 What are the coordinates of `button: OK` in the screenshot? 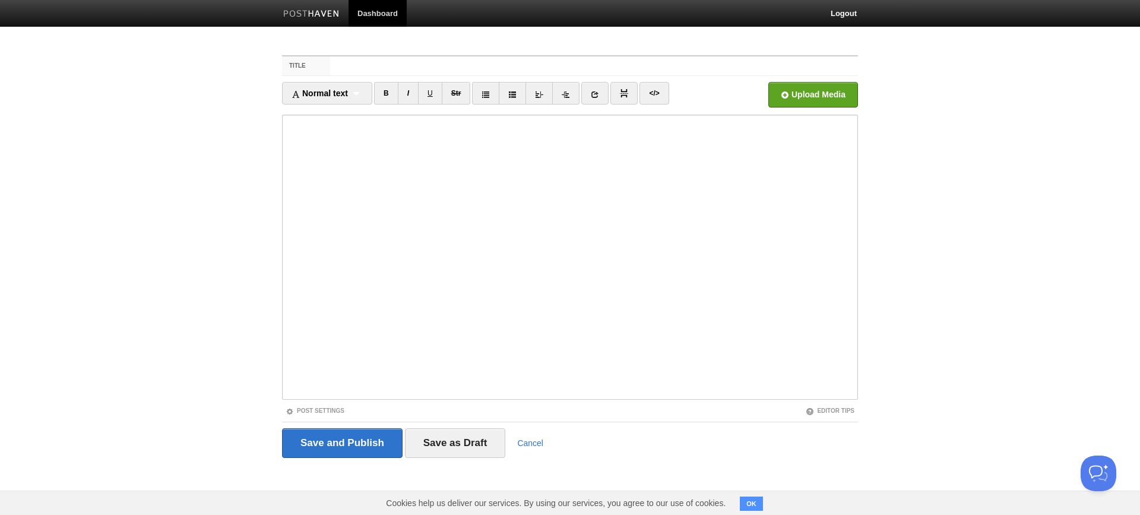 It's located at (751, 504).